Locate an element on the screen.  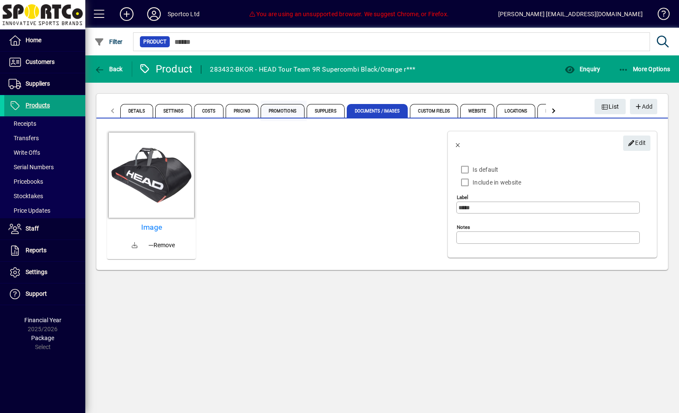
a: Pricebooks is located at coordinates (45, 182).